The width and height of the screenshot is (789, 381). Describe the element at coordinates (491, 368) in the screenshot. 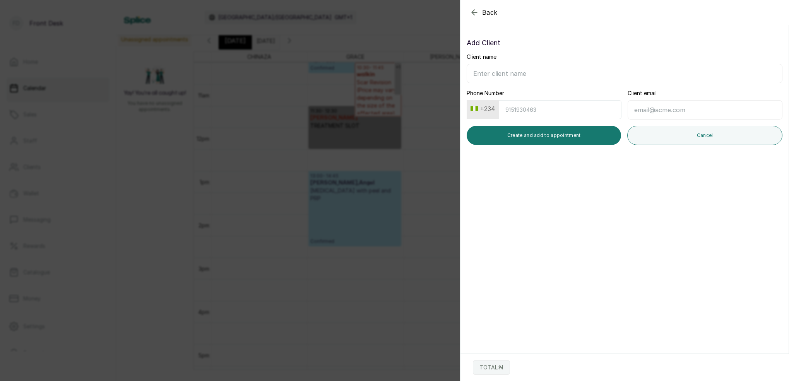

I see `p: TOTAL: ₦` at that location.